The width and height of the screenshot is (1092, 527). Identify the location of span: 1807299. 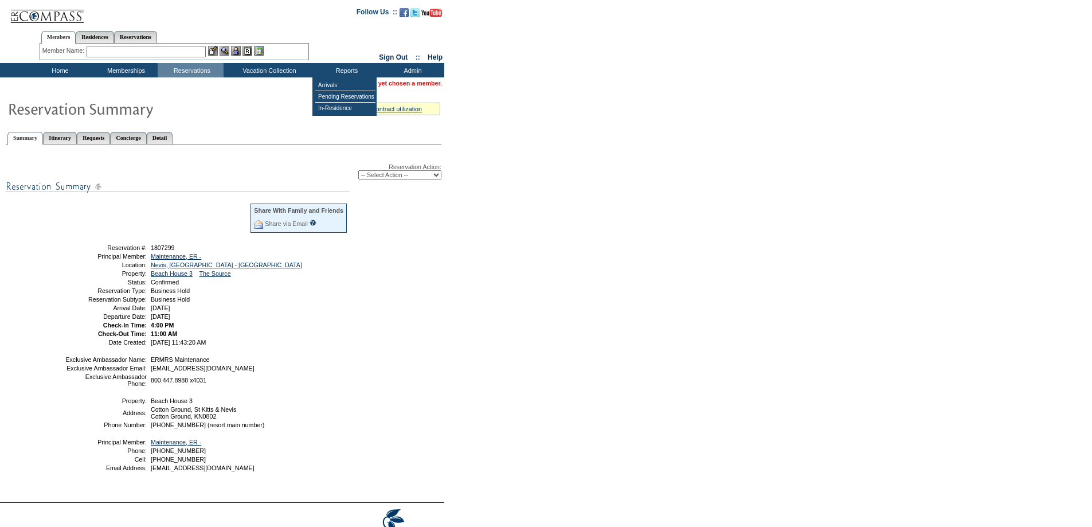
(163, 248).